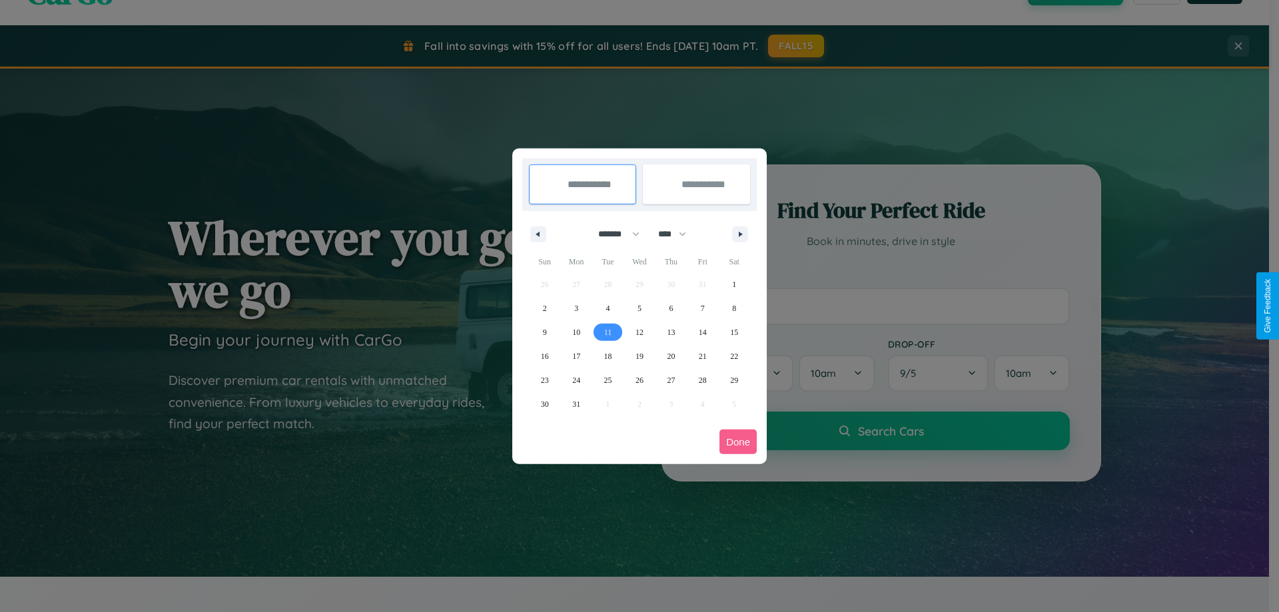  What do you see at coordinates (671, 262) in the screenshot?
I see `span: Thu` at bounding box center [671, 262].